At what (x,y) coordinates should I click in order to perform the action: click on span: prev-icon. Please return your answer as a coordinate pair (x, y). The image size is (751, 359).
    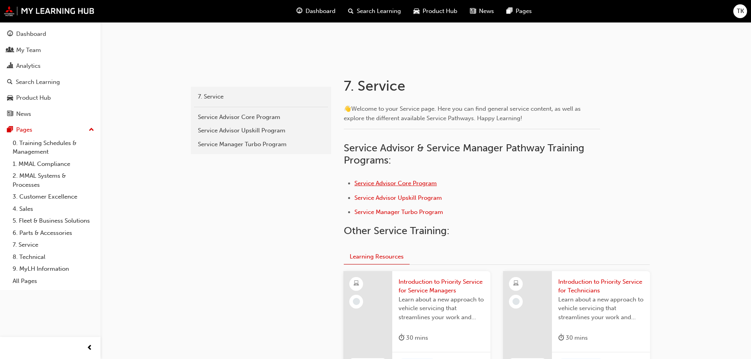
    Looking at the image, I should click on (90, 348).